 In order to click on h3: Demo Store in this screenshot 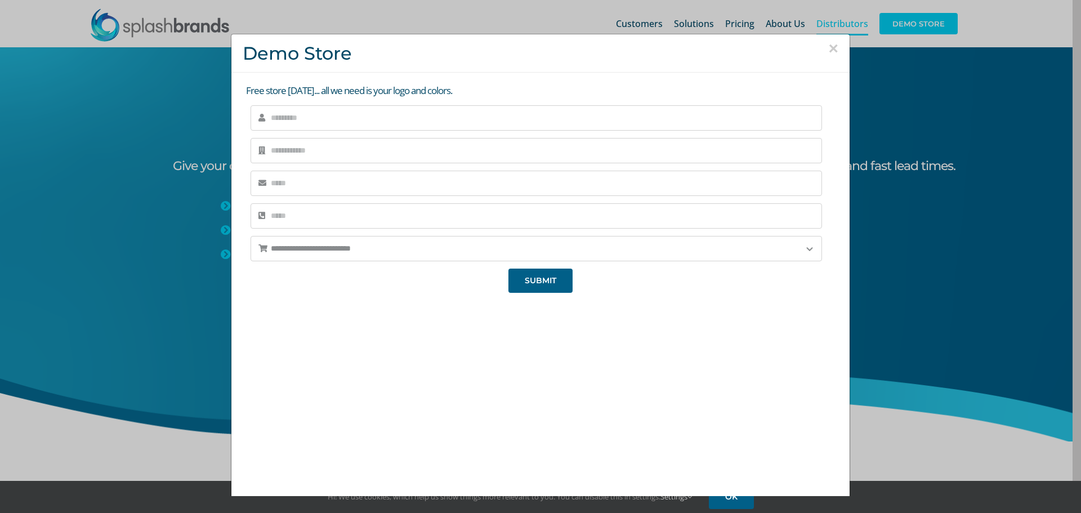, I will do `click(540, 53)`.